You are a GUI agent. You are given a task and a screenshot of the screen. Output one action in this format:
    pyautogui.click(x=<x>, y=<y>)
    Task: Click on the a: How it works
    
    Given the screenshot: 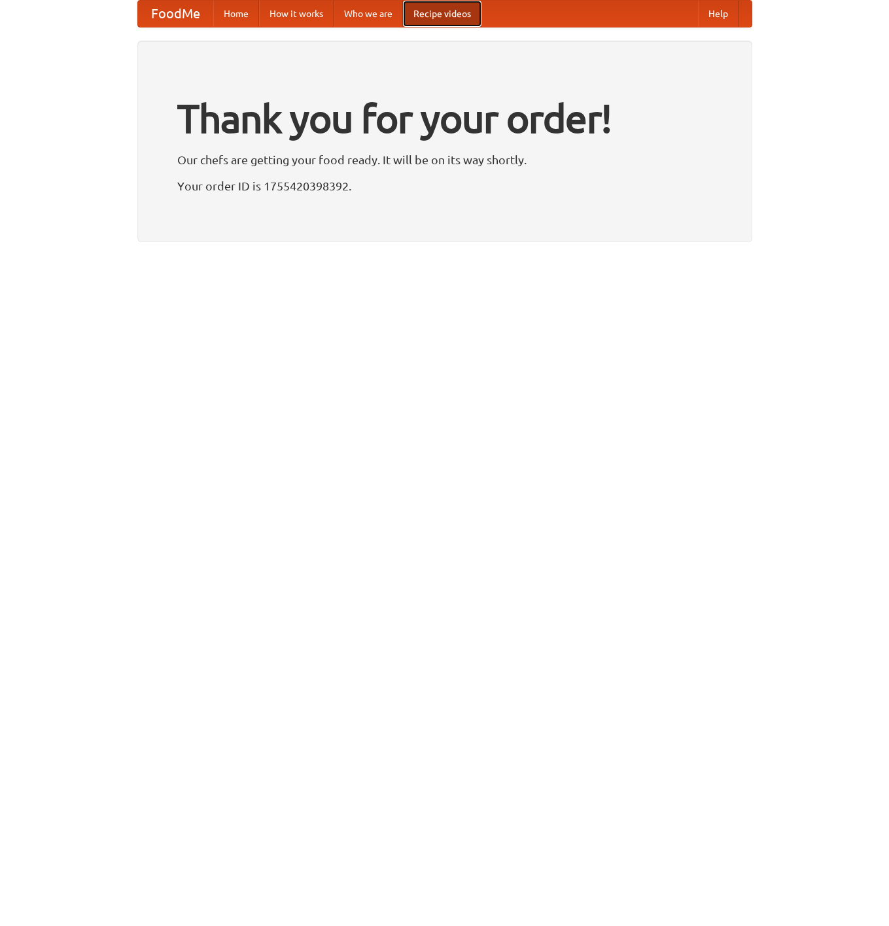 What is the action you would take?
    pyautogui.click(x=296, y=14)
    